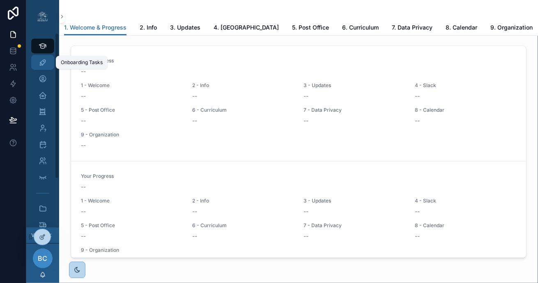 The width and height of the screenshot is (538, 283). What do you see at coordinates (148, 28) in the screenshot?
I see `span: 2. Info` at bounding box center [148, 28].